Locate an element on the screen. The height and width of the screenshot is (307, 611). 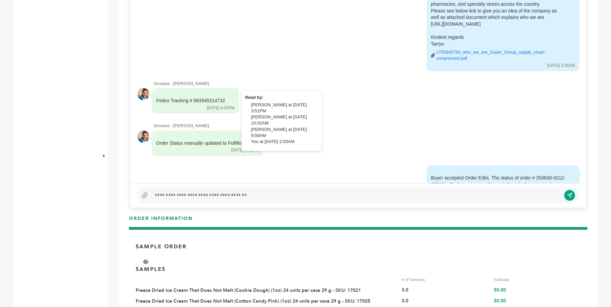
span: Tarryn is located at coordinates (438, 44).